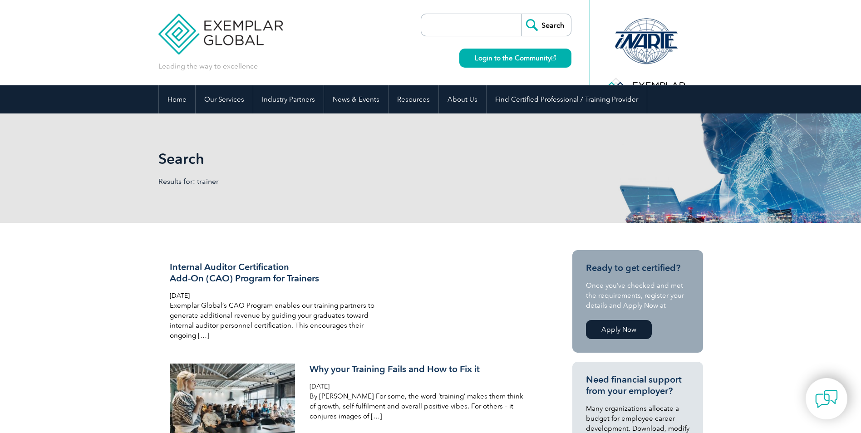  I want to click on h3: Why your Training Fails and How to Fix it, so click(417, 369).